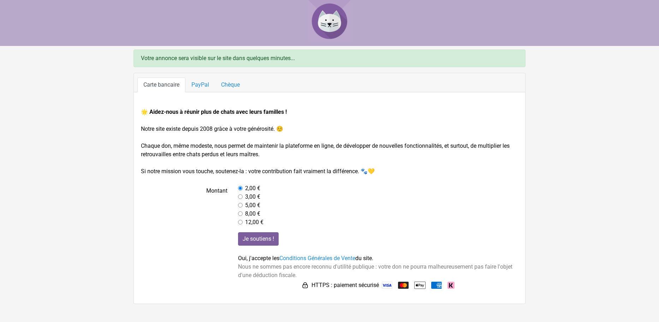  I want to click on a: Chèque, so click(230, 85).